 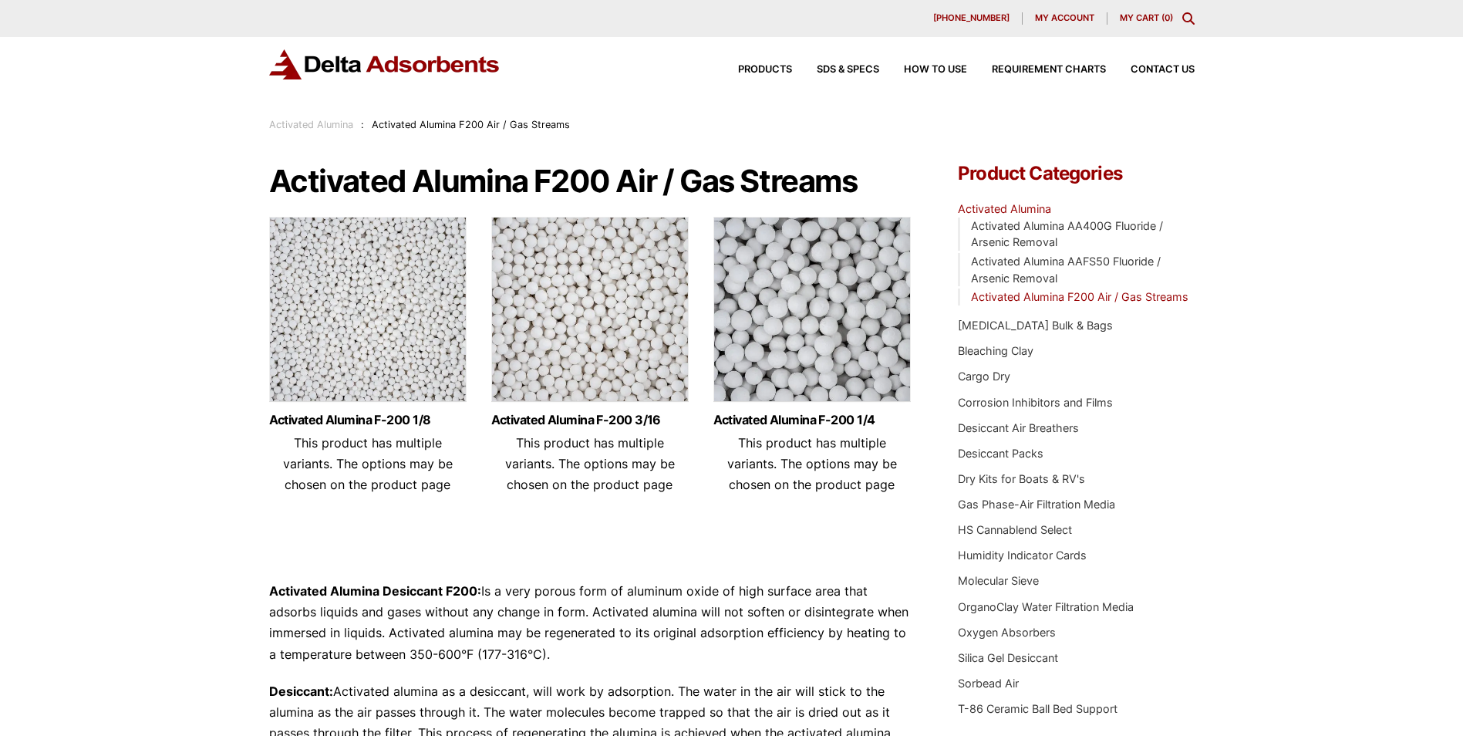 I want to click on a: HS Cannablend Select, so click(x=1015, y=529).